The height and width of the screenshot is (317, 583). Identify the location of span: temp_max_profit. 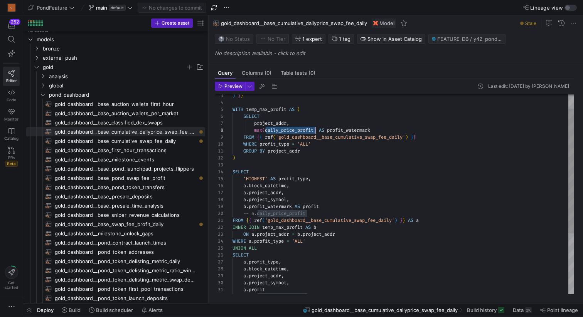
(266, 109).